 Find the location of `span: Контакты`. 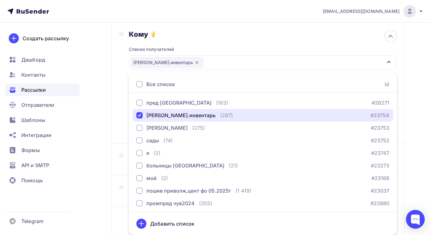

span: Контакты is located at coordinates (33, 75).